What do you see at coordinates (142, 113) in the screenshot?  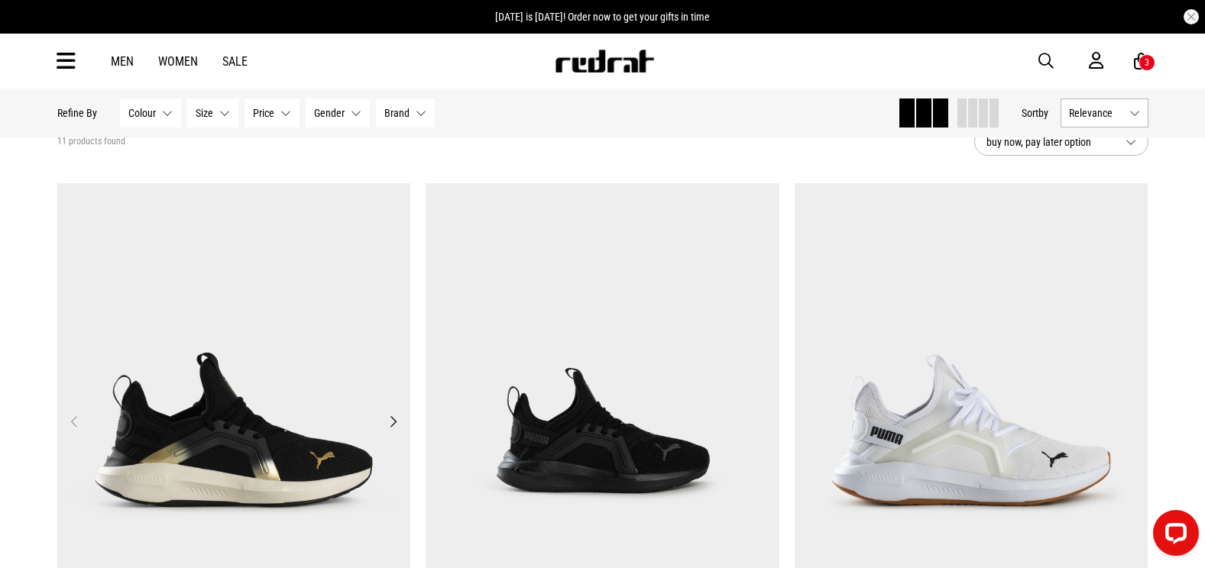 I see `span: Colour` at bounding box center [142, 113].